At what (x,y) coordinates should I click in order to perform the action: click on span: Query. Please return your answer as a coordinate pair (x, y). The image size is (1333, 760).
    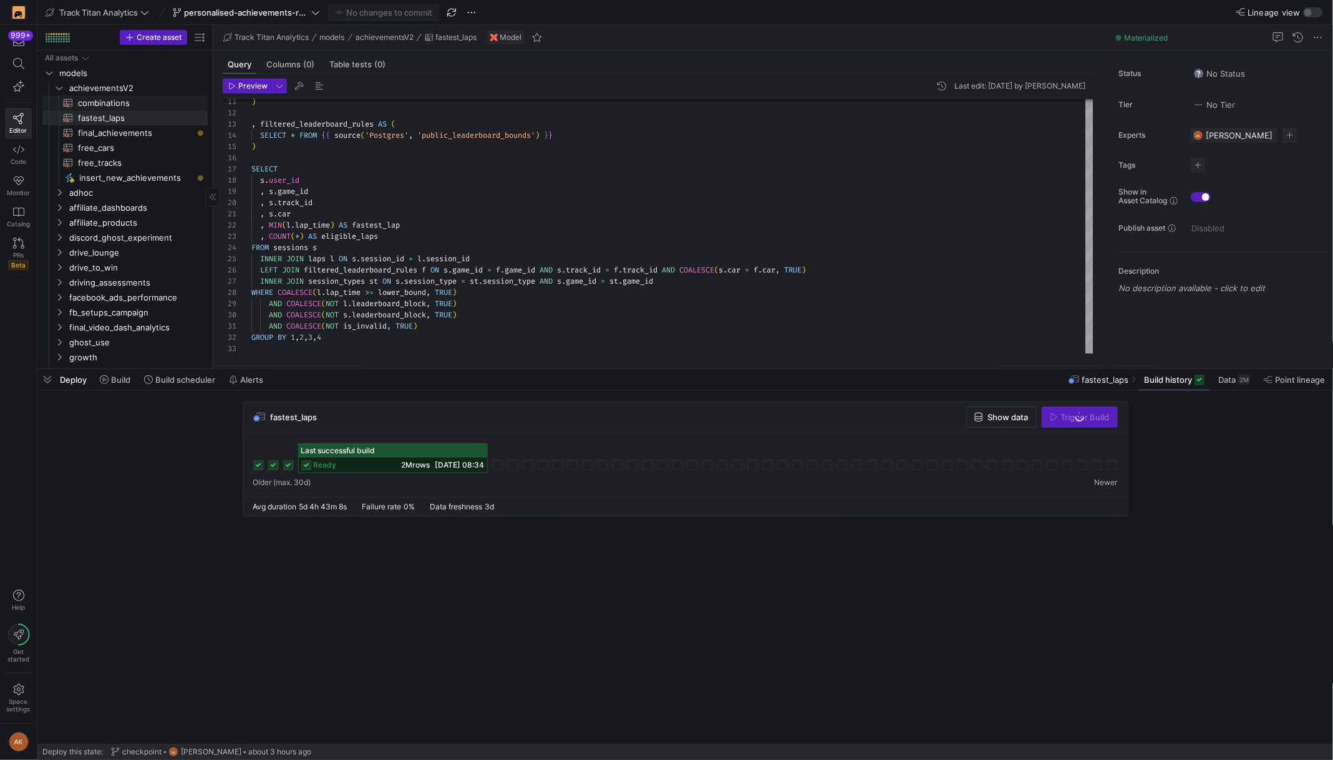
    Looking at the image, I should click on (239, 64).